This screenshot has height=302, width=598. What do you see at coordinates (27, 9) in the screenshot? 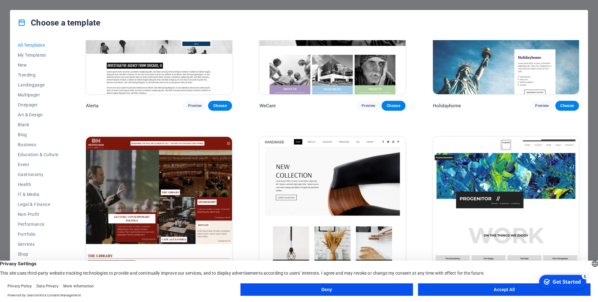
I see `div: Get Started 5 items remaining, 0% complete` at bounding box center [27, 9].